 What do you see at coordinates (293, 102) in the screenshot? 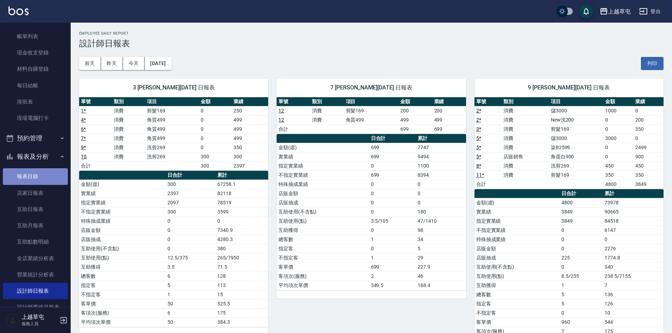
I see `th: 單號` at bounding box center [293, 102].